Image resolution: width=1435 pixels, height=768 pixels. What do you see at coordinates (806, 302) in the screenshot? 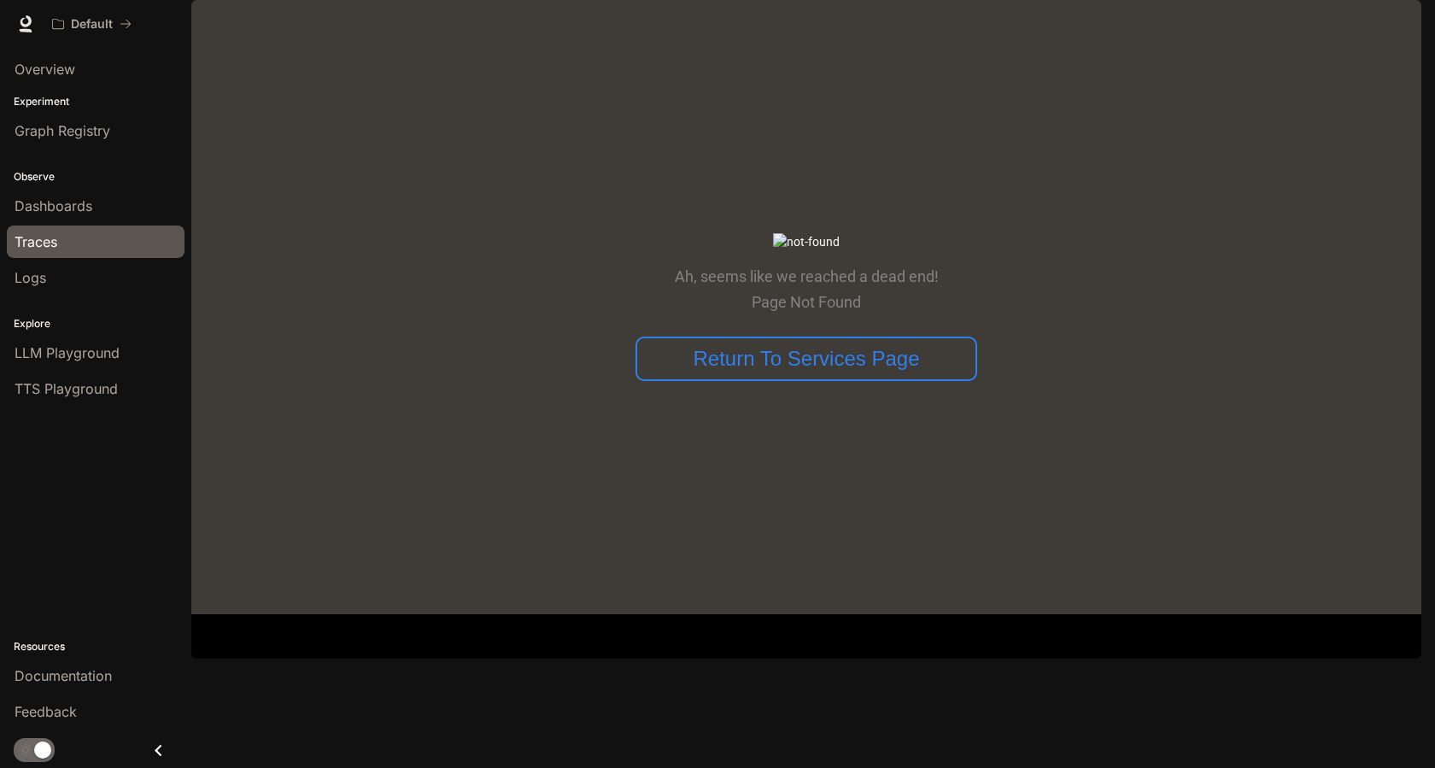
I see `p: Page Not Found` at bounding box center [806, 302].